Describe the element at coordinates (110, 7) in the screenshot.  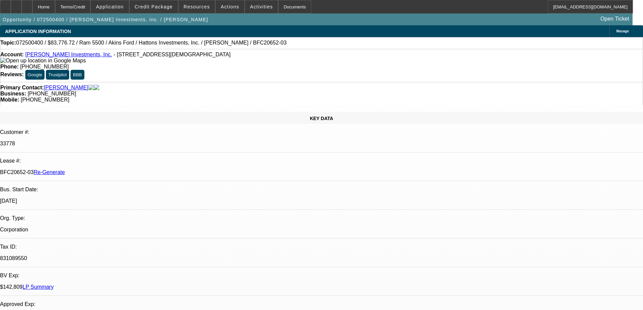
I see `button: Application` at that location.